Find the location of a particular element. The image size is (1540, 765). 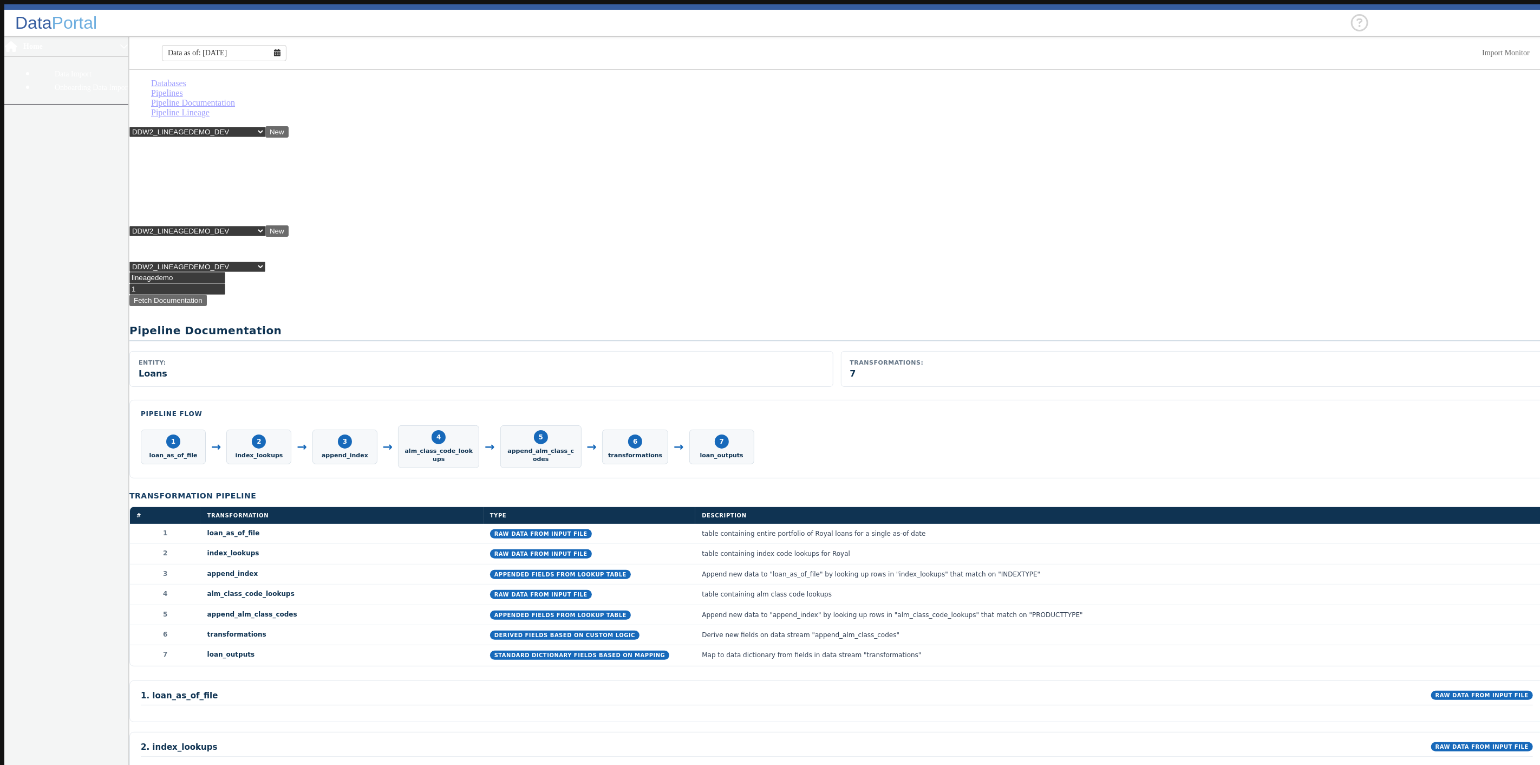

button: Fetch Documentation is located at coordinates (168, 300).